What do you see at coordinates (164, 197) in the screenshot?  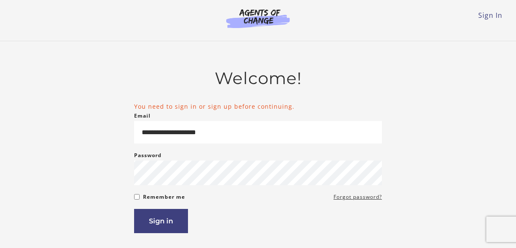 I see `label: Remember me` at bounding box center [164, 197].